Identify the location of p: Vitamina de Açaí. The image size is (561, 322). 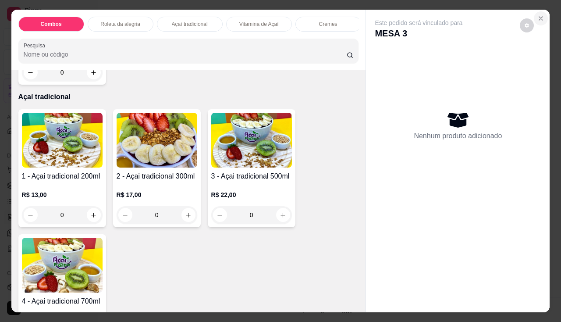
(259, 24).